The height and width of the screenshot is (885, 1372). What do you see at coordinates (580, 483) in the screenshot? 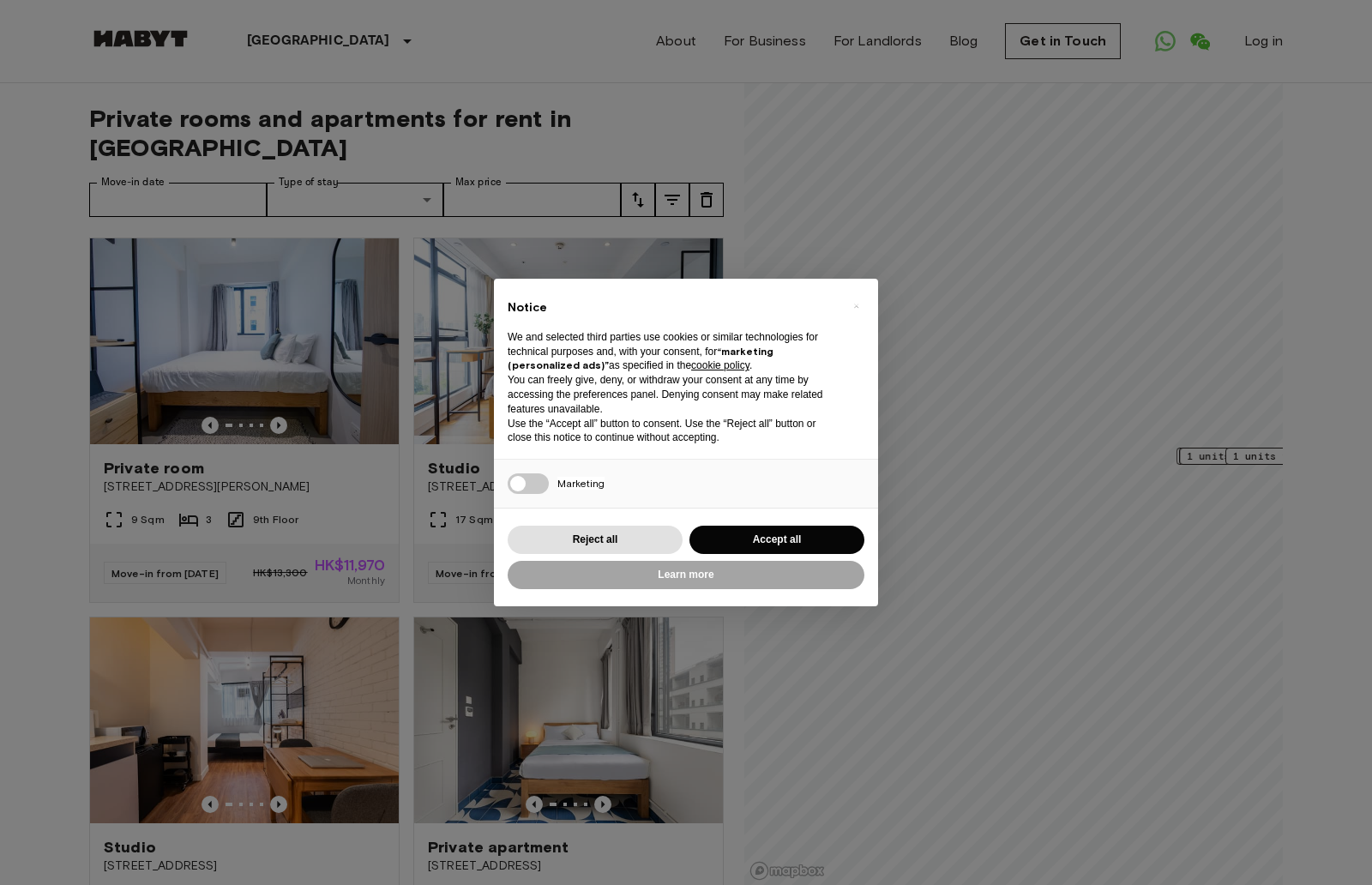
I see `span: Marketing` at bounding box center [580, 483].